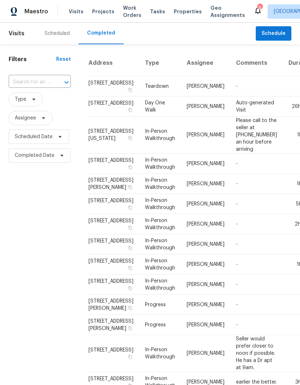 This screenshot has width=300, height=385. What do you see at coordinates (29, 82) in the screenshot?
I see `input: Search for an address...` at bounding box center [29, 82].